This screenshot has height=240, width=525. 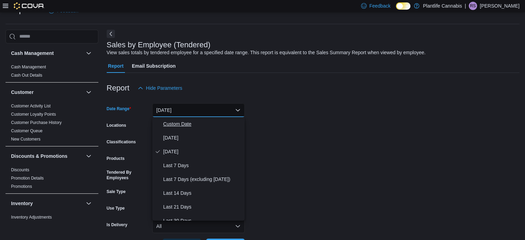 What do you see at coordinates (473, 6) in the screenshot?
I see `span: RS` at bounding box center [473, 6].